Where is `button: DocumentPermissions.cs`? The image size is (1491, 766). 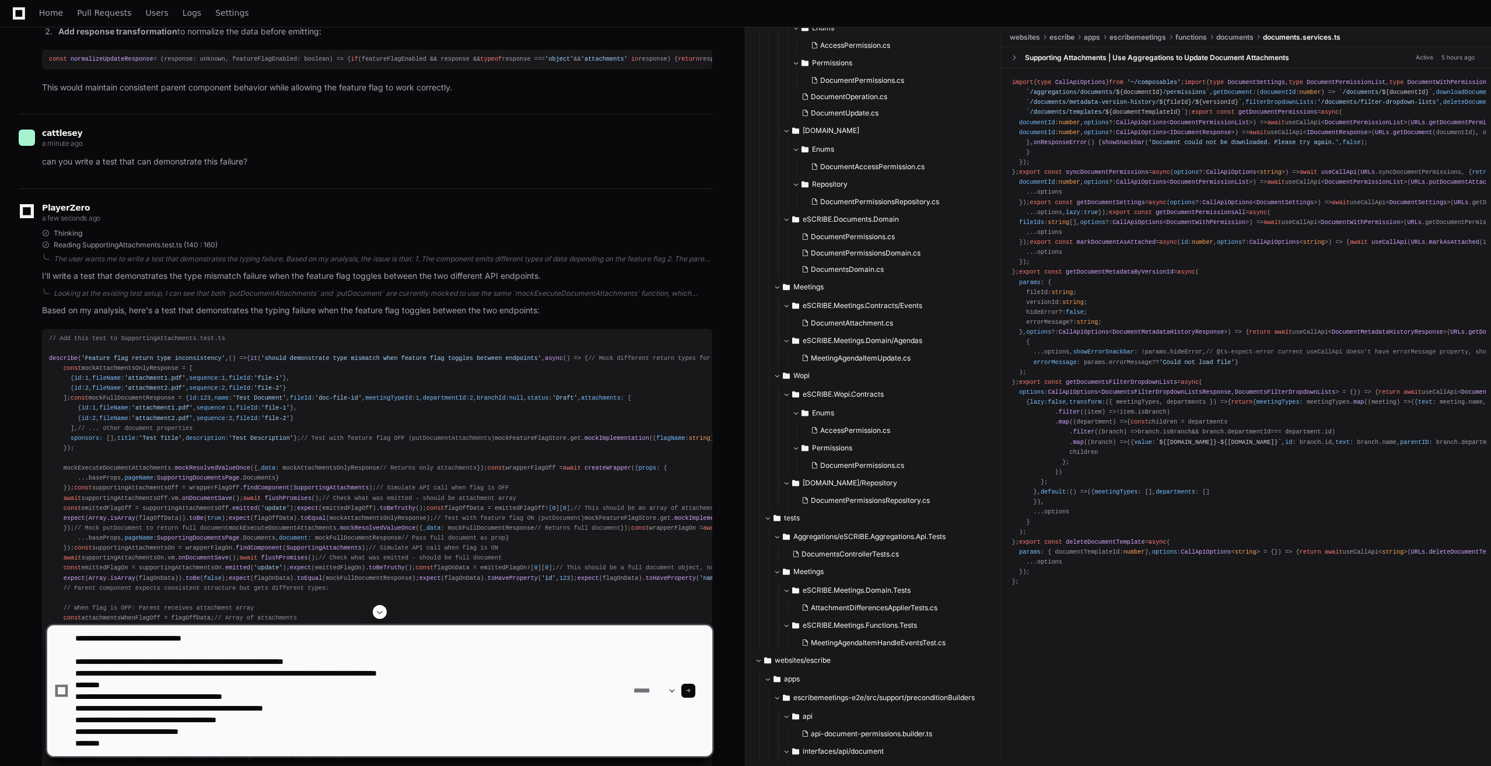
button: DocumentPermissions.cs is located at coordinates (895, 465).